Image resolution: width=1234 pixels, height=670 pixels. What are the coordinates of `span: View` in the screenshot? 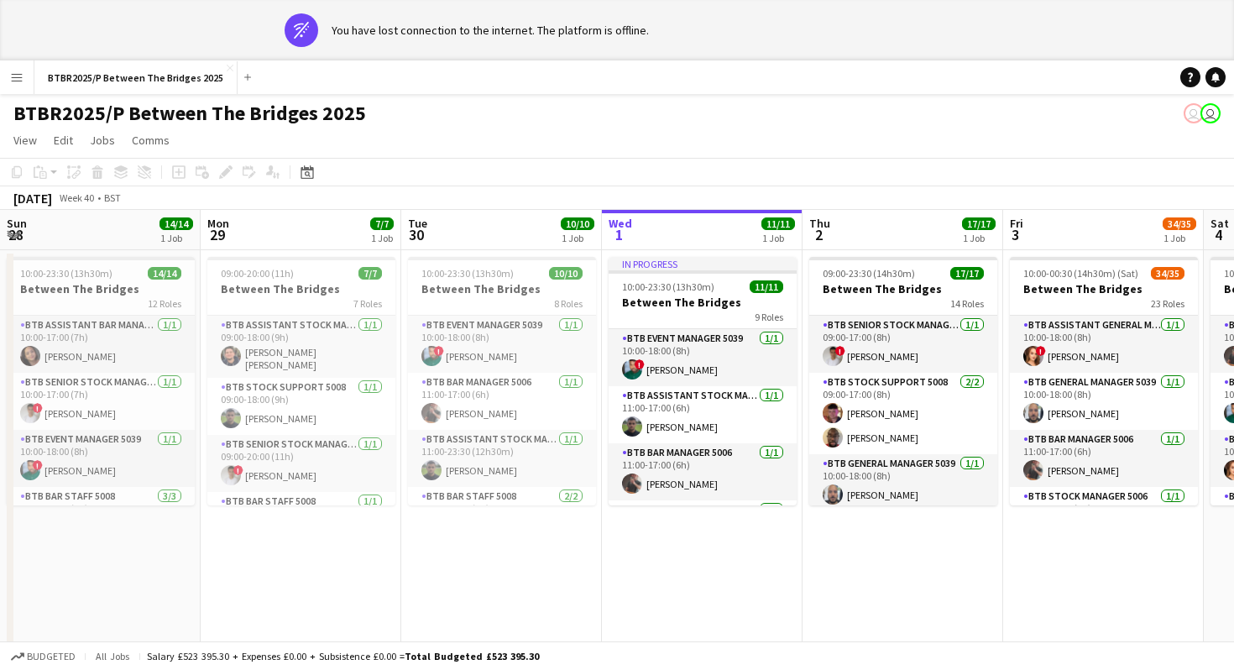 It's located at (25, 140).